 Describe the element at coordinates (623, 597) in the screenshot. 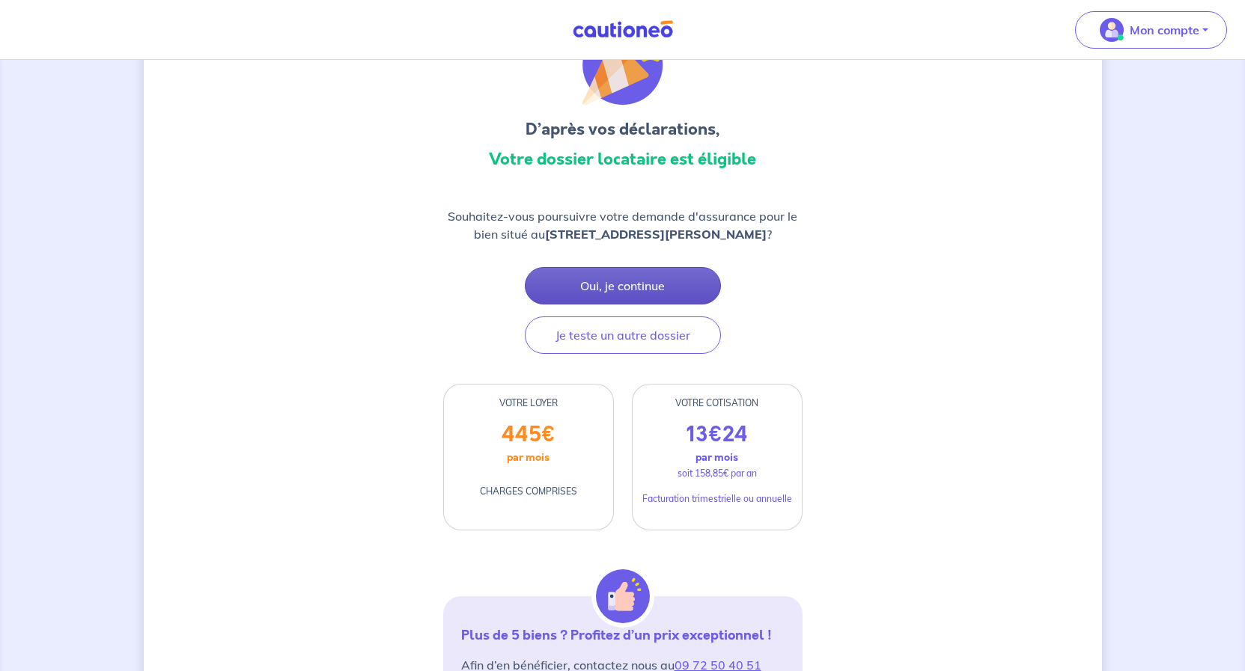

I see `img: illu_alert_hand.svg` at that location.